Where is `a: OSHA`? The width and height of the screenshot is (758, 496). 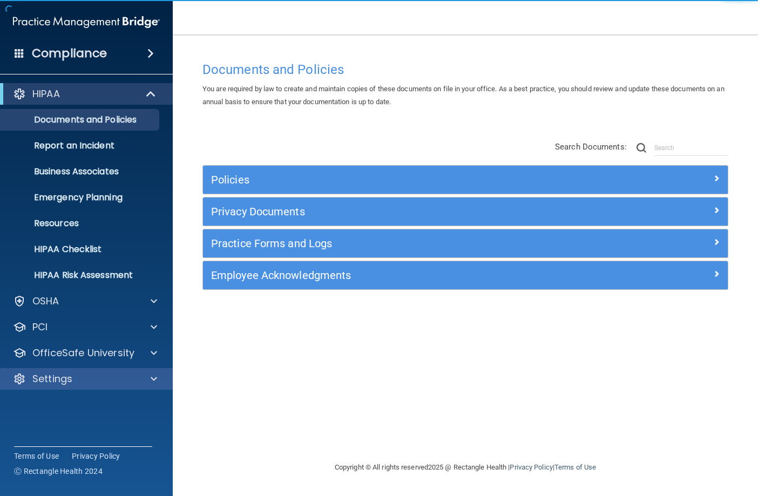 a: OSHA is located at coordinates (85, 301).